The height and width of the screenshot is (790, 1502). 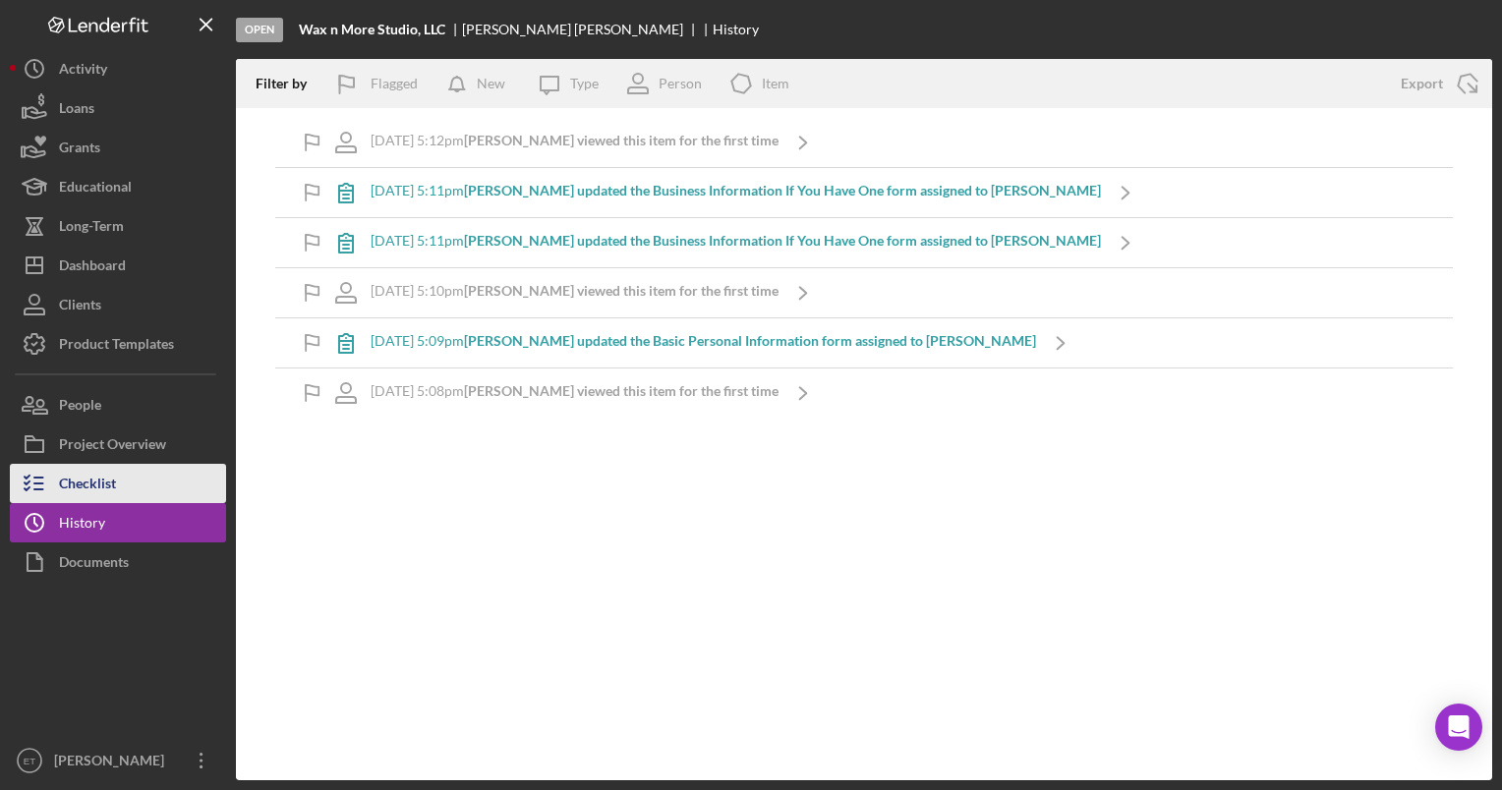 I want to click on button: Project Overview, so click(x=118, y=444).